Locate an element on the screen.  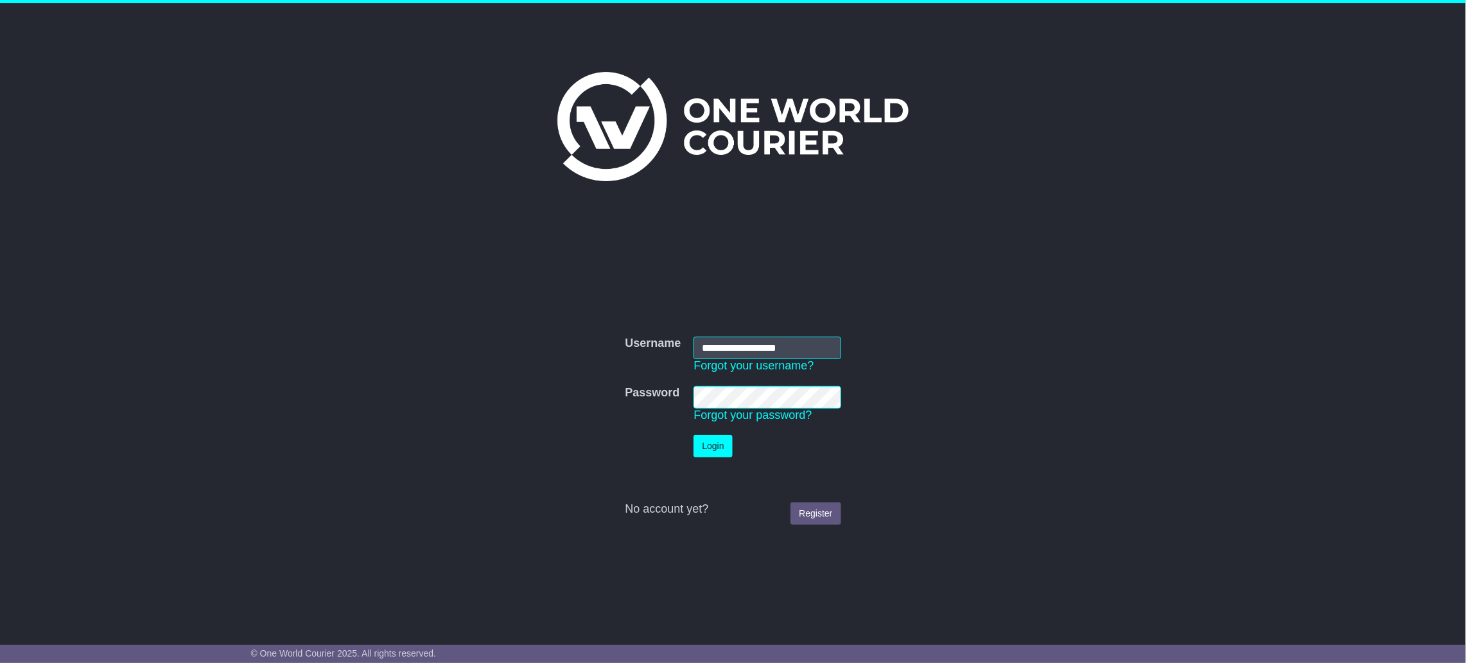
label: Password is located at coordinates (652, 393).